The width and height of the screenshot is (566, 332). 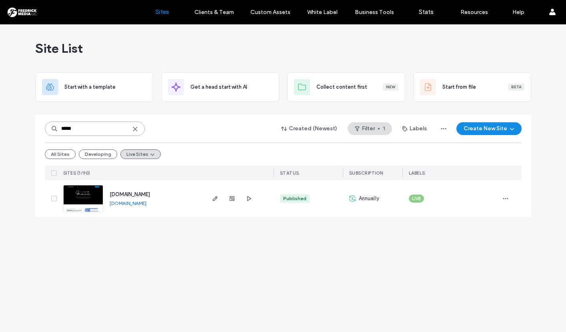 What do you see at coordinates (162, 12) in the screenshot?
I see `label: Sites` at bounding box center [162, 12].